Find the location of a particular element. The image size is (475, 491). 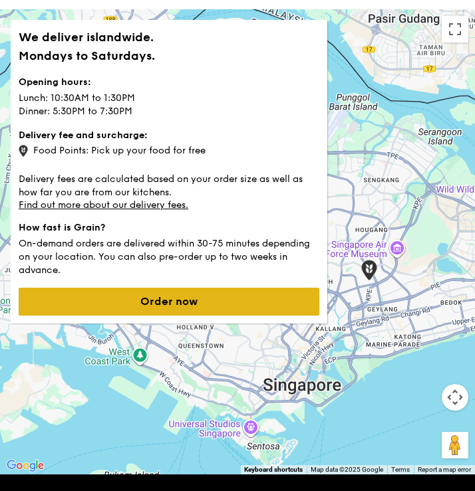

span: Map data ©2025 Google is located at coordinates (346, 470).